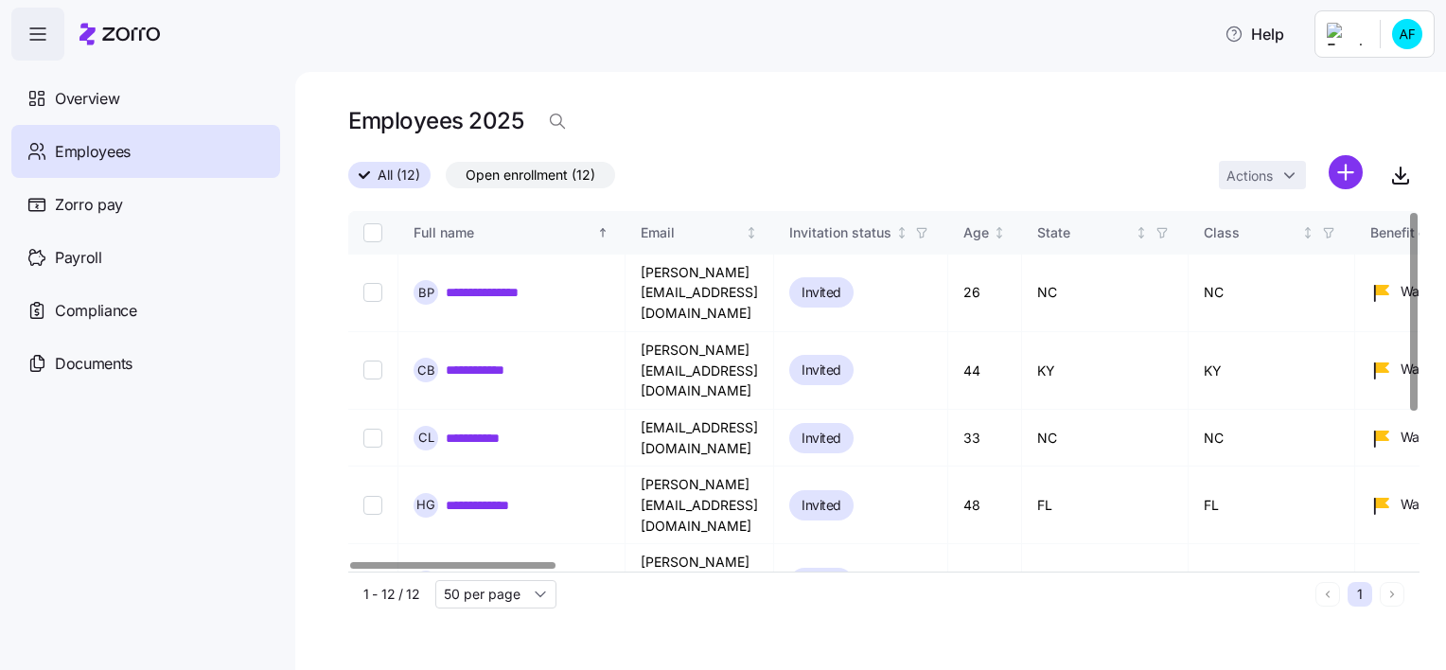 The width and height of the screenshot is (1446, 670). I want to click on span: 1 - 12 / 12, so click(392, 594).